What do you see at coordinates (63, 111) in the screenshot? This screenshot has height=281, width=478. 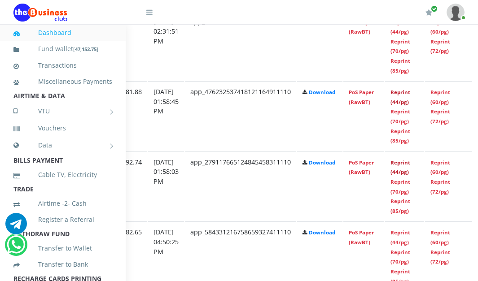 I see `a: VTU` at bounding box center [63, 111].